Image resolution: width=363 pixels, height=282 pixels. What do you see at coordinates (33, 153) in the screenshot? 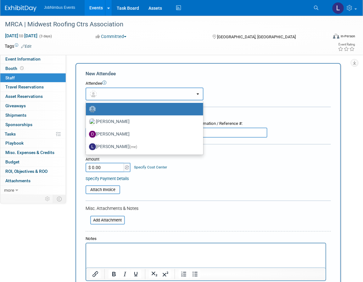
I see `a: Misc. Expenses & Credits` at bounding box center [33, 153].